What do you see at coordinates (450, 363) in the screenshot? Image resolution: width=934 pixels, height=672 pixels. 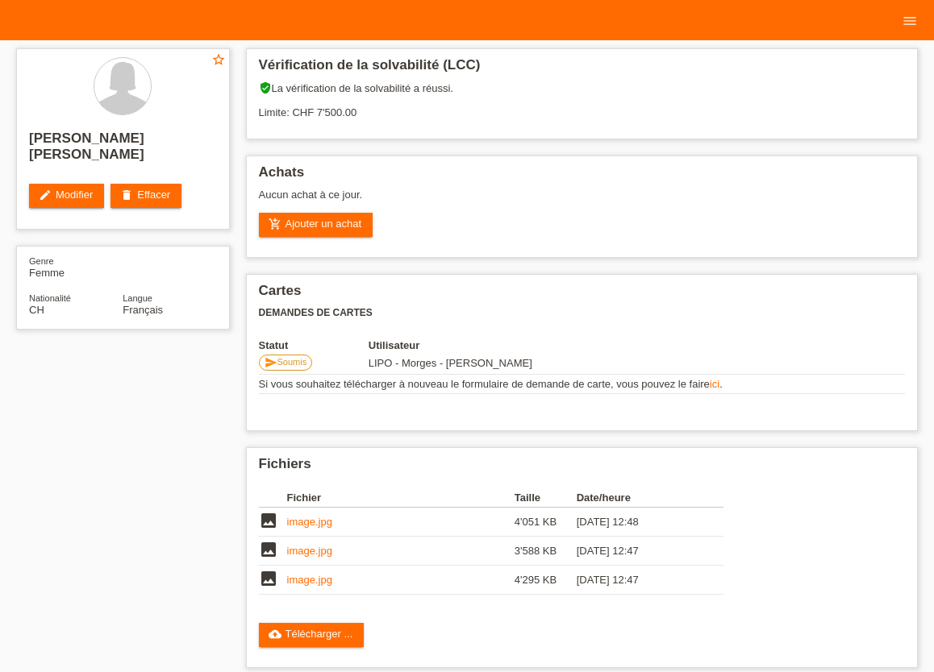 I see `span: 19.08.2025` at bounding box center [450, 363].